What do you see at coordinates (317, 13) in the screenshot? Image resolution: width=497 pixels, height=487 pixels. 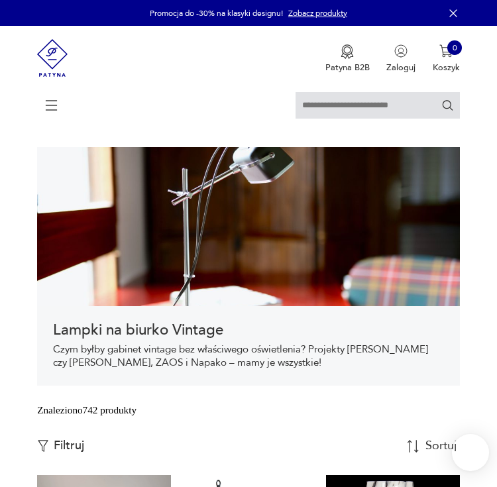 I see `a: Zobacz produkty` at bounding box center [317, 13].